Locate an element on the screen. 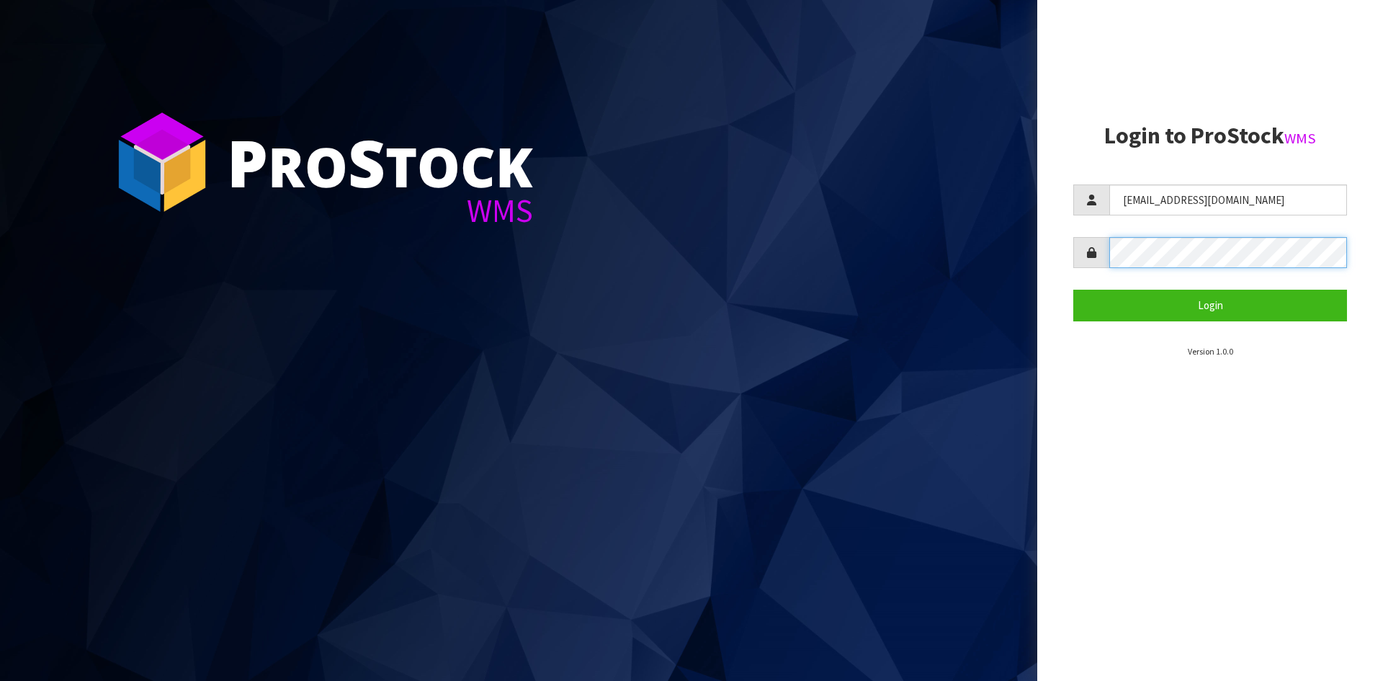 This screenshot has width=1383, height=681. img: ProStock Cube is located at coordinates (162, 162).